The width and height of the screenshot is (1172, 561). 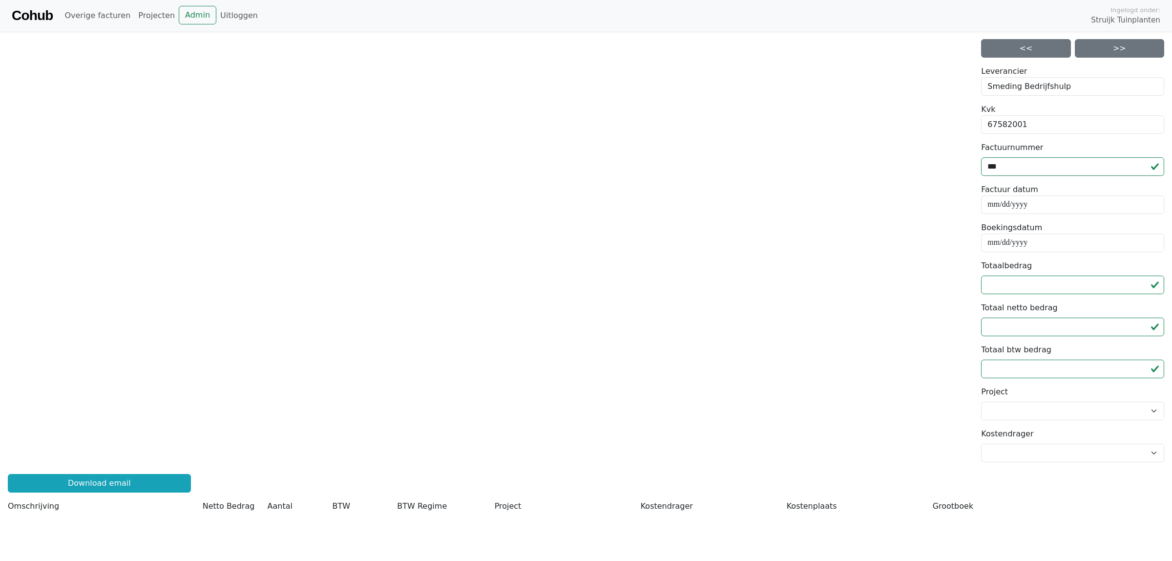 I want to click on a: Uitloggen, so click(x=239, y=16).